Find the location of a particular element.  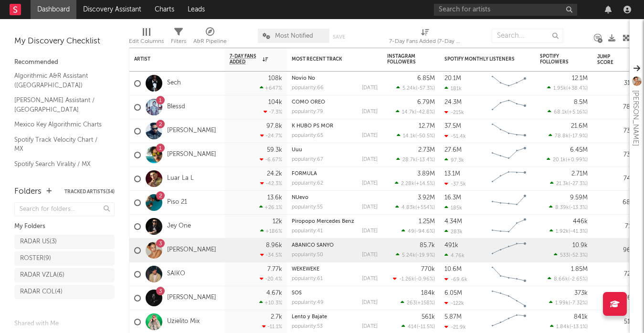

div: 51.8 is located at coordinates (616, 322).